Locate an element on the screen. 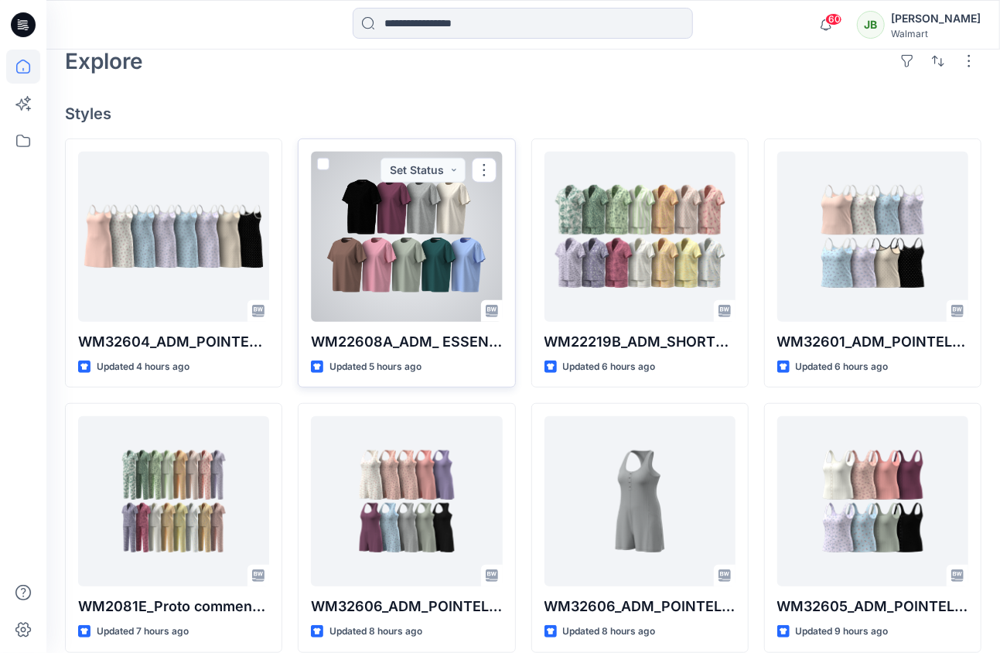  h4: Styles is located at coordinates (523, 114).